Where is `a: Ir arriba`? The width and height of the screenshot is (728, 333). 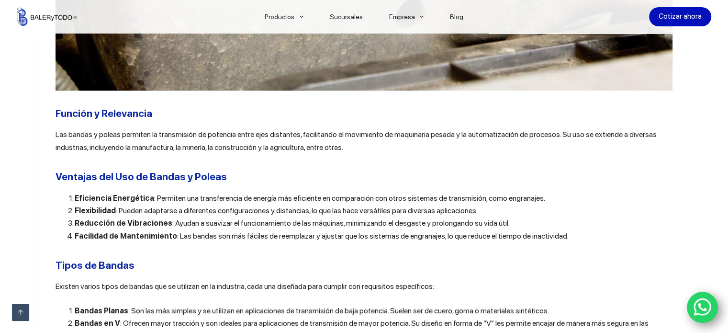
a: Ir arriba is located at coordinates (21, 312).